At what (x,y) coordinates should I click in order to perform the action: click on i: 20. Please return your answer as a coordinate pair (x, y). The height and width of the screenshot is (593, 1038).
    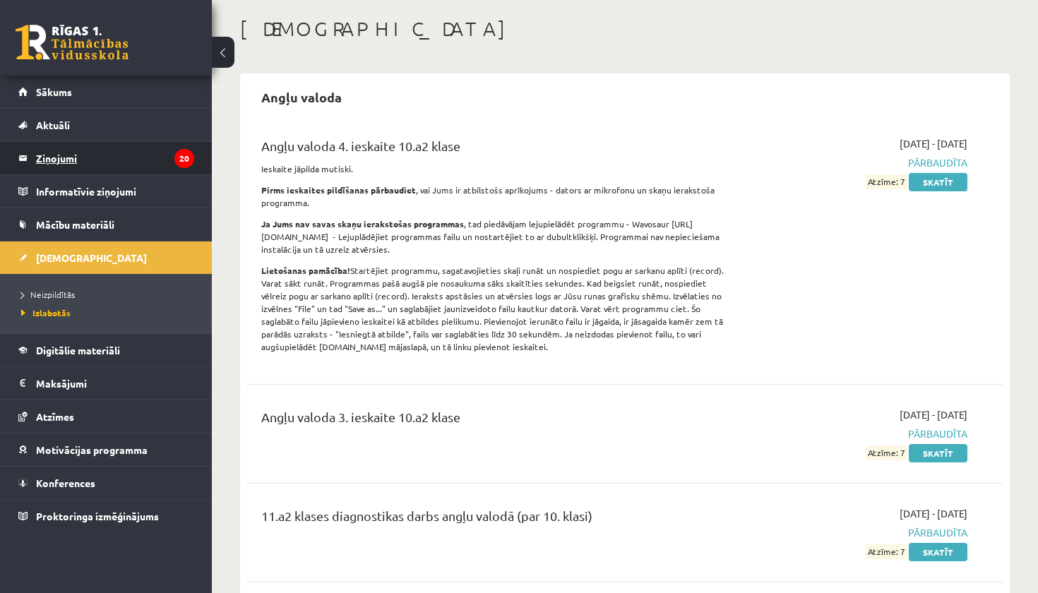
    Looking at the image, I should click on (184, 158).